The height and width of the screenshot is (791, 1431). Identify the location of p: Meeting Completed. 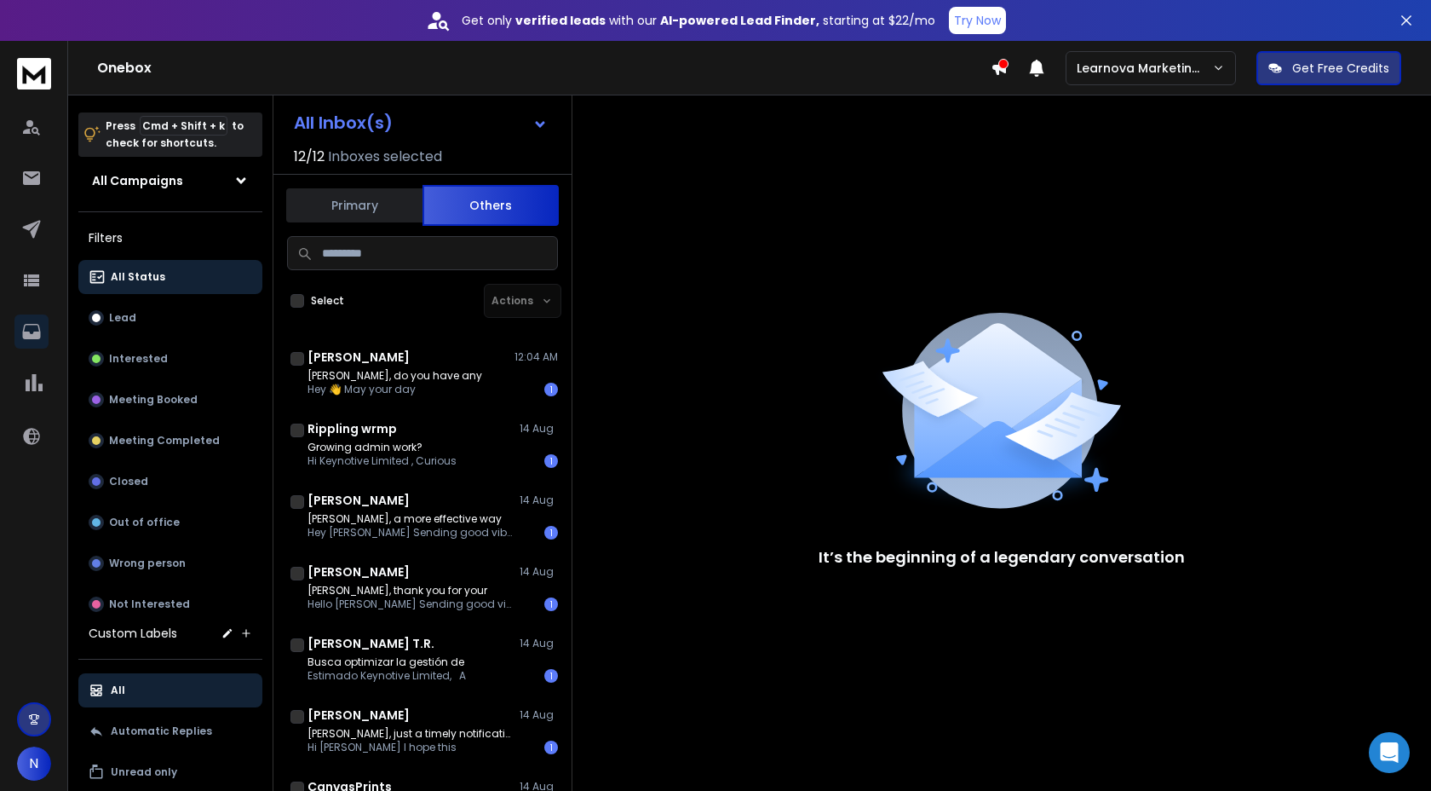
(164, 440).